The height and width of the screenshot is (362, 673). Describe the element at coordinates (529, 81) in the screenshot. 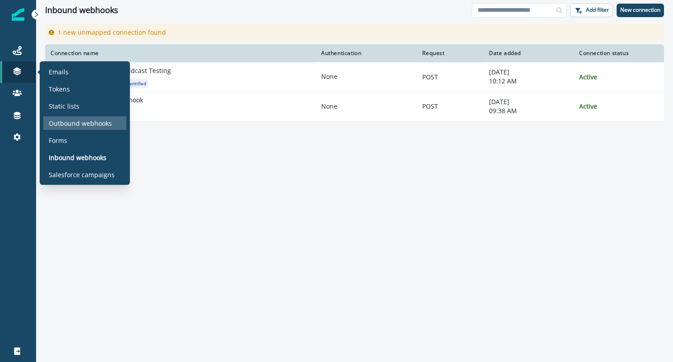

I see `p: 10:12 AM` at that location.